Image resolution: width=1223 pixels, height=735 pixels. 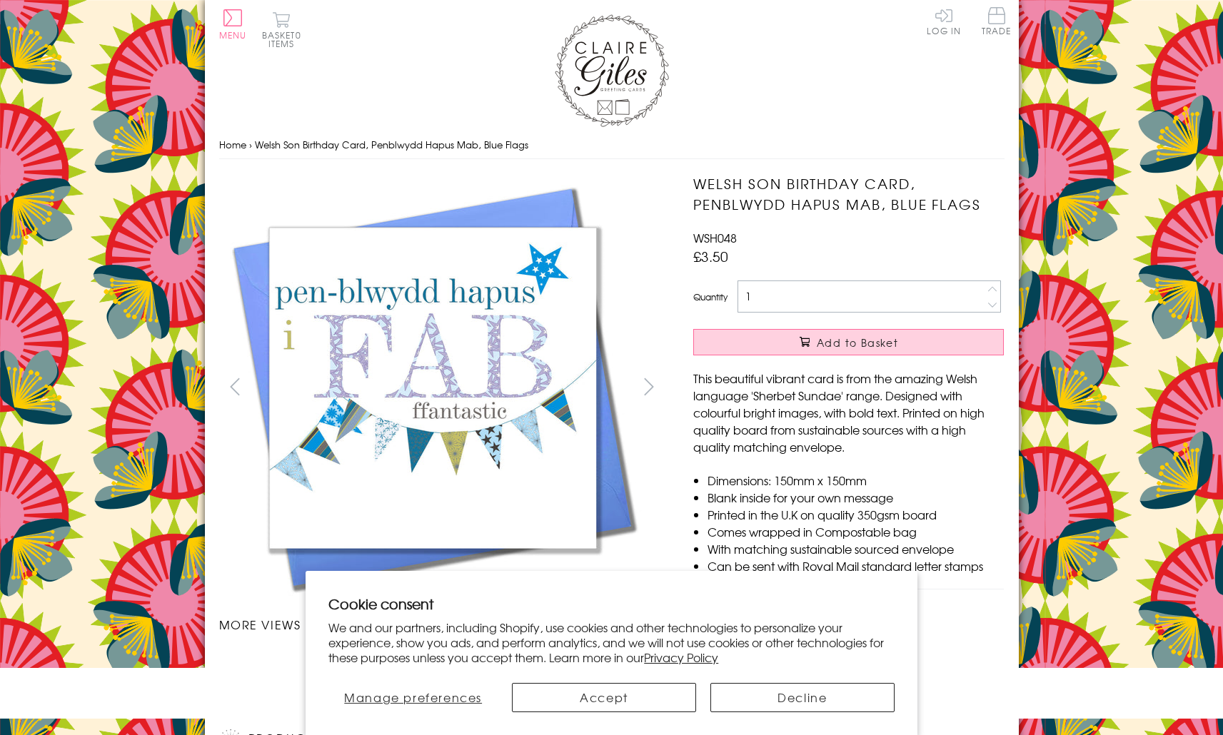 What do you see at coordinates (275, 663) in the screenshot?
I see `li: Carousel Page 1 (Current Slide)` at bounding box center [275, 663].